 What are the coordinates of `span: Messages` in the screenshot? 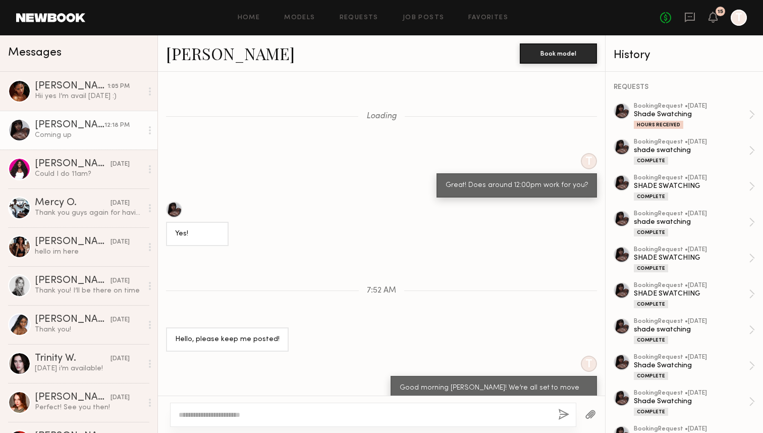 It's located at (35, 53).